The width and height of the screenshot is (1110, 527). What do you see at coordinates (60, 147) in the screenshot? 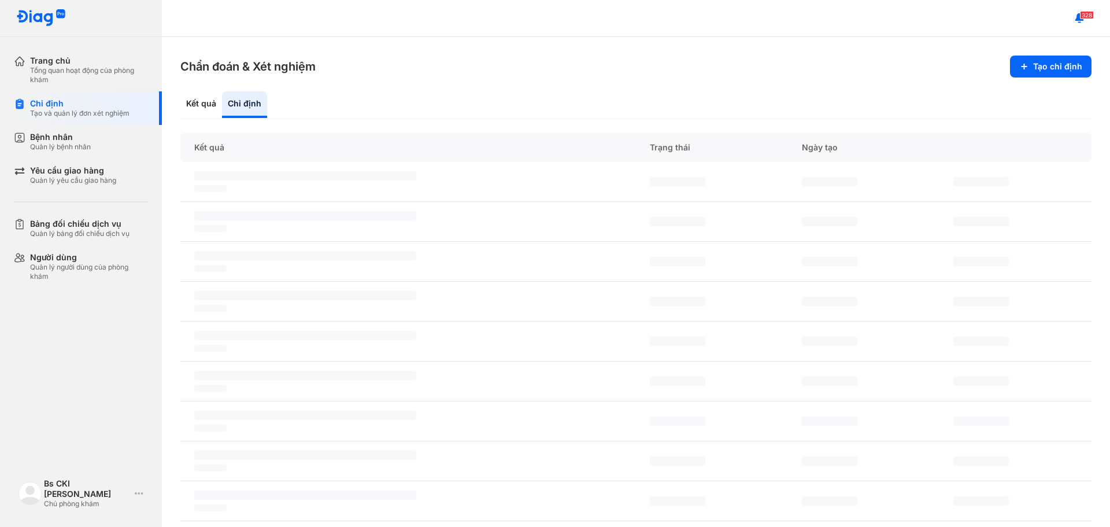
I see `div: Quản lý bệnh nhân` at bounding box center [60, 147].